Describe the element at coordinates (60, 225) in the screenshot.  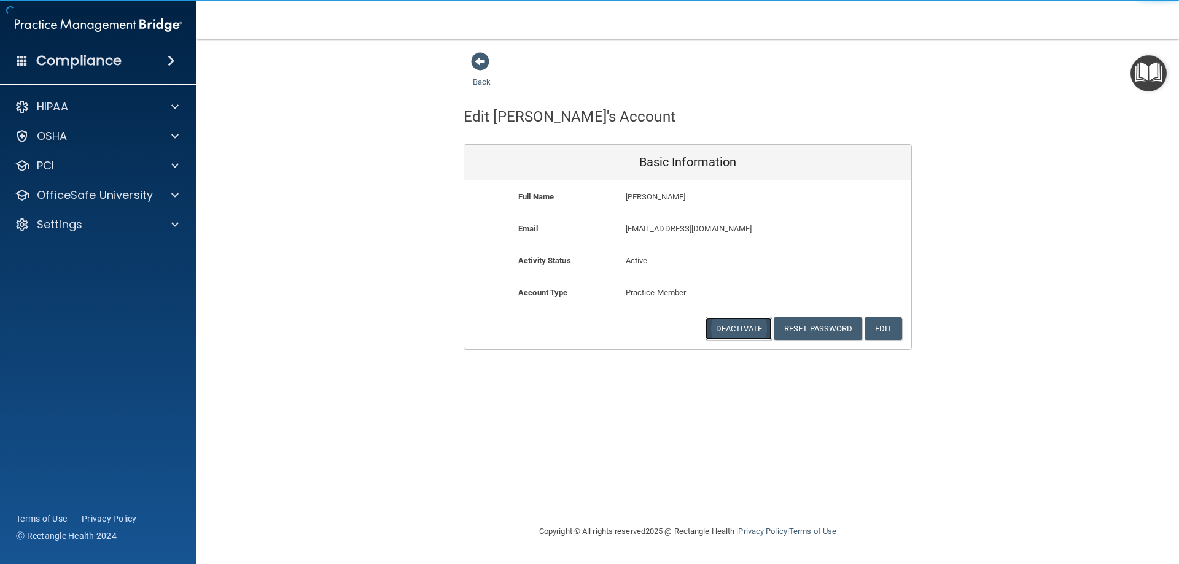
I see `p: Settings` at that location.